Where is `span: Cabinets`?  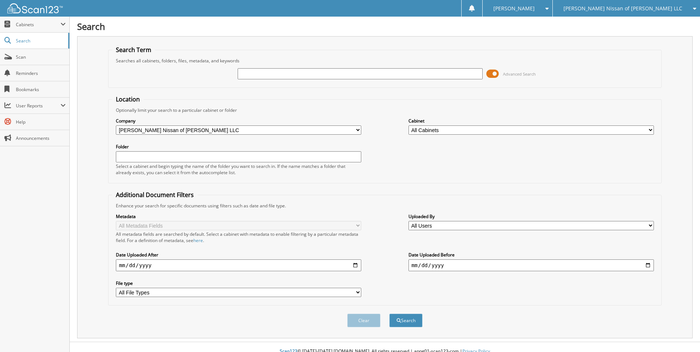
span: Cabinets is located at coordinates (38, 24).